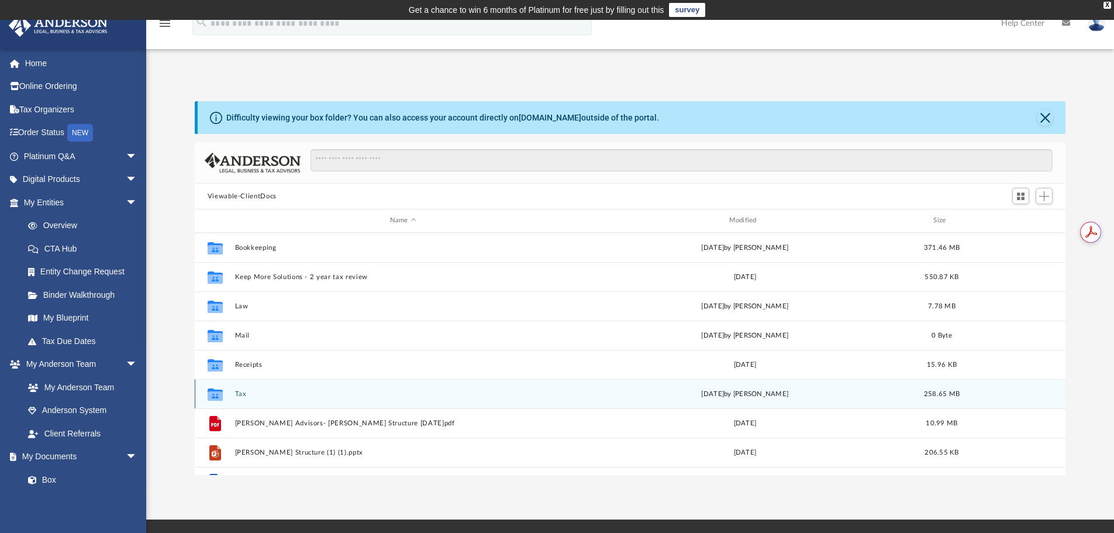 Image resolution: width=1114 pixels, height=533 pixels. Describe the element at coordinates (82, 433) in the screenshot. I see `a: Client Referrals` at that location.